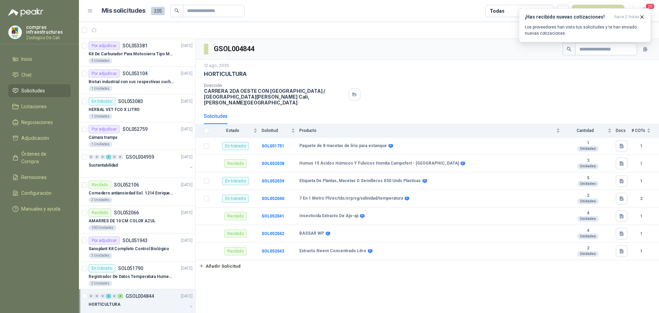 This screenshot has height=313, width=659. I want to click on div: 2 Unidades, so click(100, 200).